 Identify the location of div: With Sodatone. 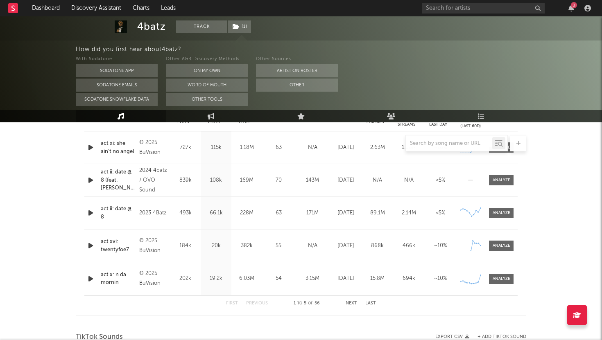
(117, 59).